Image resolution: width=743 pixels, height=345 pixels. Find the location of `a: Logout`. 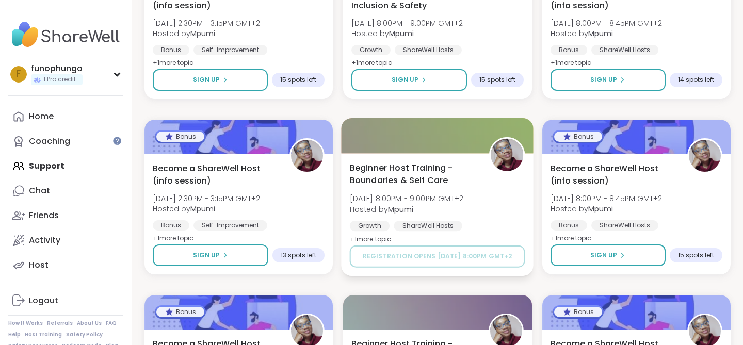

a: Logout is located at coordinates (66, 301).